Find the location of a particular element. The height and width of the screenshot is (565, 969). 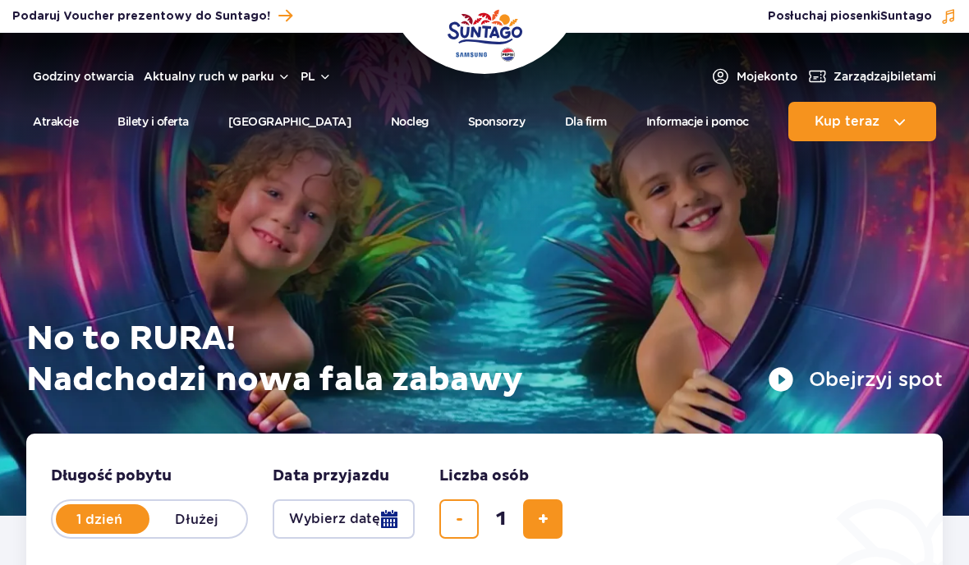

a: Bilety i oferta is located at coordinates (153, 122).